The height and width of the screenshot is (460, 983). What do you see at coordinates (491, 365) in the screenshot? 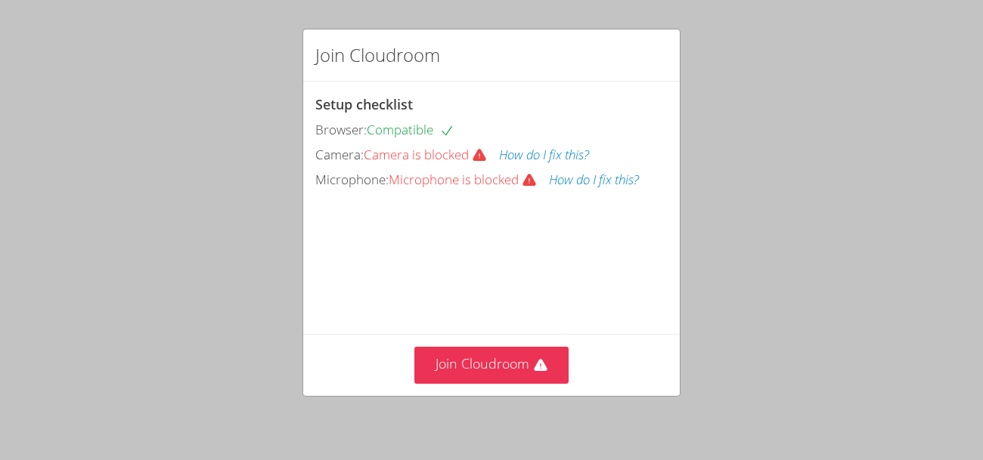
I see `button: Join Cloudroom` at bounding box center [491, 365].